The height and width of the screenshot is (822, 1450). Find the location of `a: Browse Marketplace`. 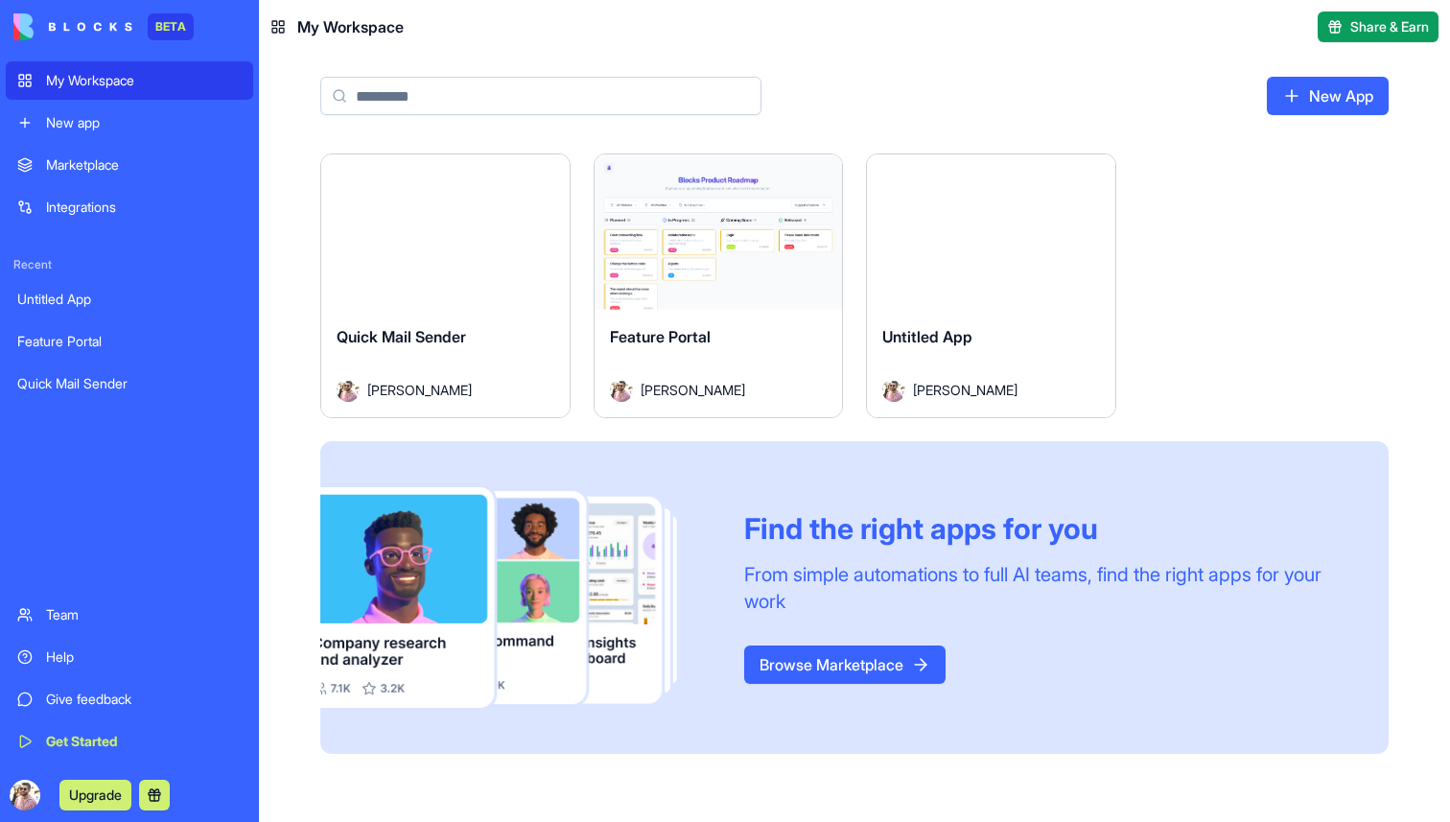

a: Browse Marketplace is located at coordinates (845, 664).